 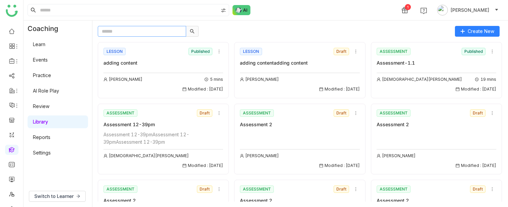 I want to click on img: logo, so click(x=12, y=11).